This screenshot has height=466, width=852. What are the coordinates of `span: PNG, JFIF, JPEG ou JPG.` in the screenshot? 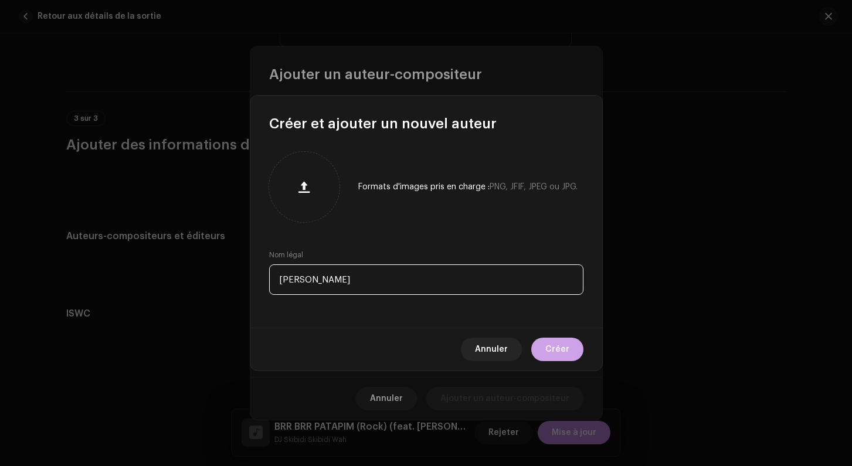 It's located at (533, 187).